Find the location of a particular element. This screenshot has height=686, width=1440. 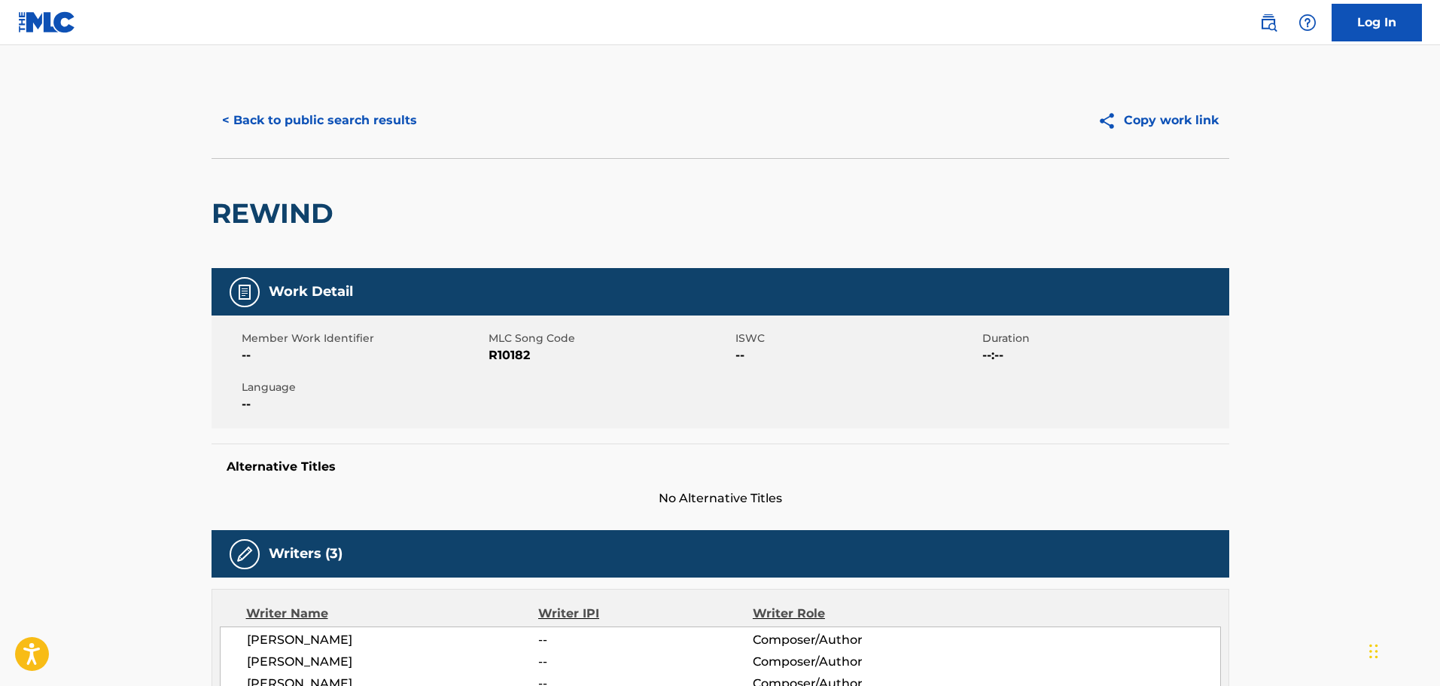

img: Writers is located at coordinates (245, 554).